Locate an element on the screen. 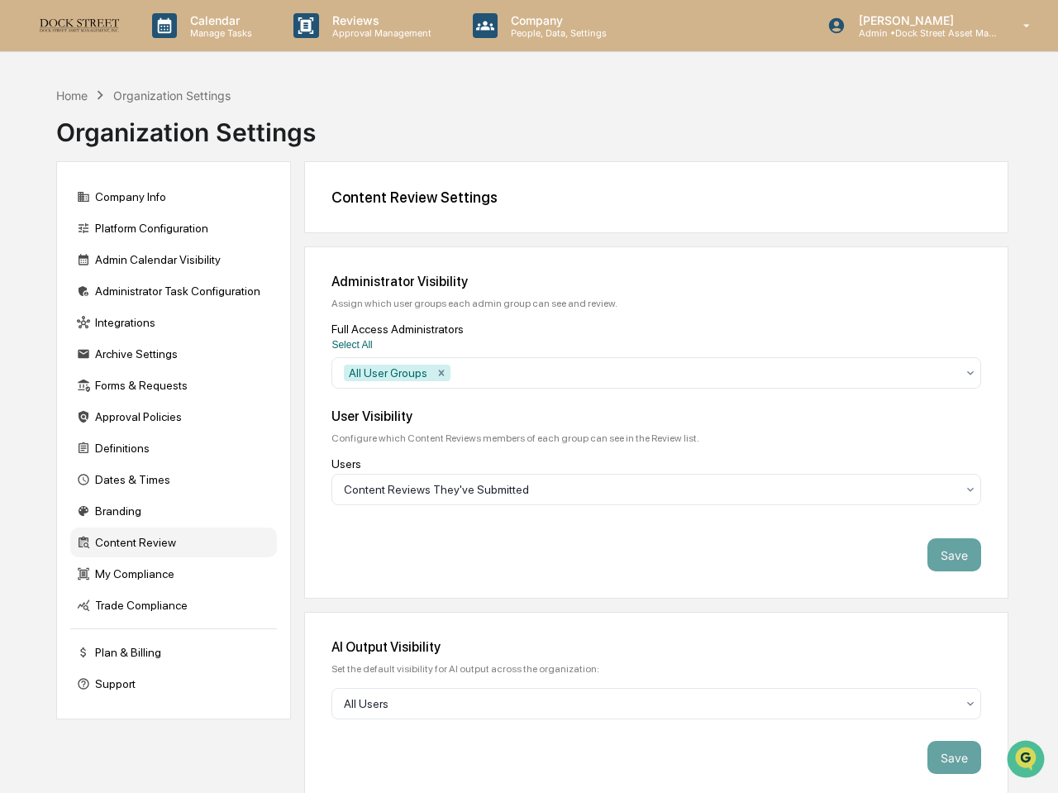  button: Select All is located at coordinates (351, 345).